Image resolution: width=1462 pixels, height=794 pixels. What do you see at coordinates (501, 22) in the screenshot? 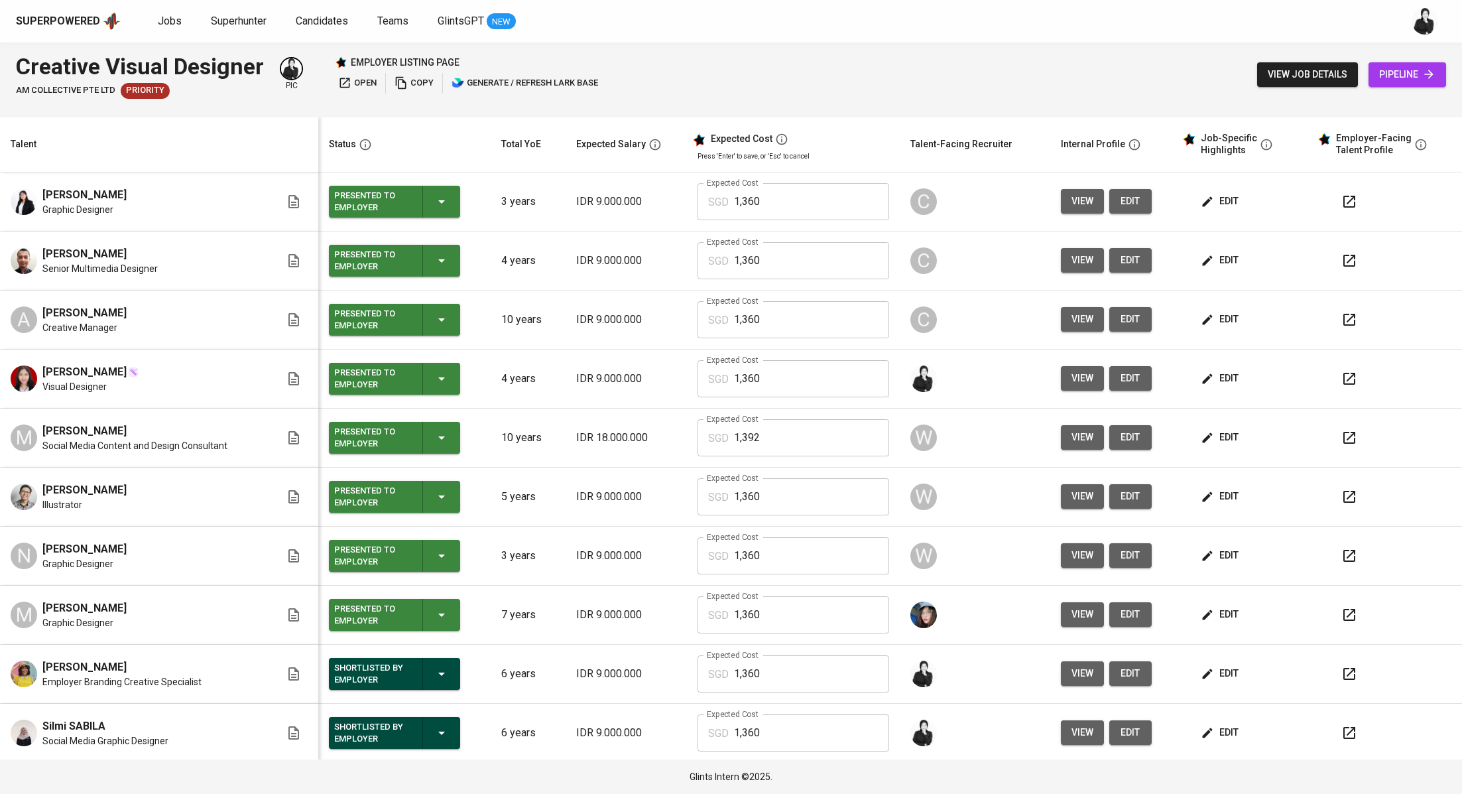
I see `span: NEW` at bounding box center [501, 22].